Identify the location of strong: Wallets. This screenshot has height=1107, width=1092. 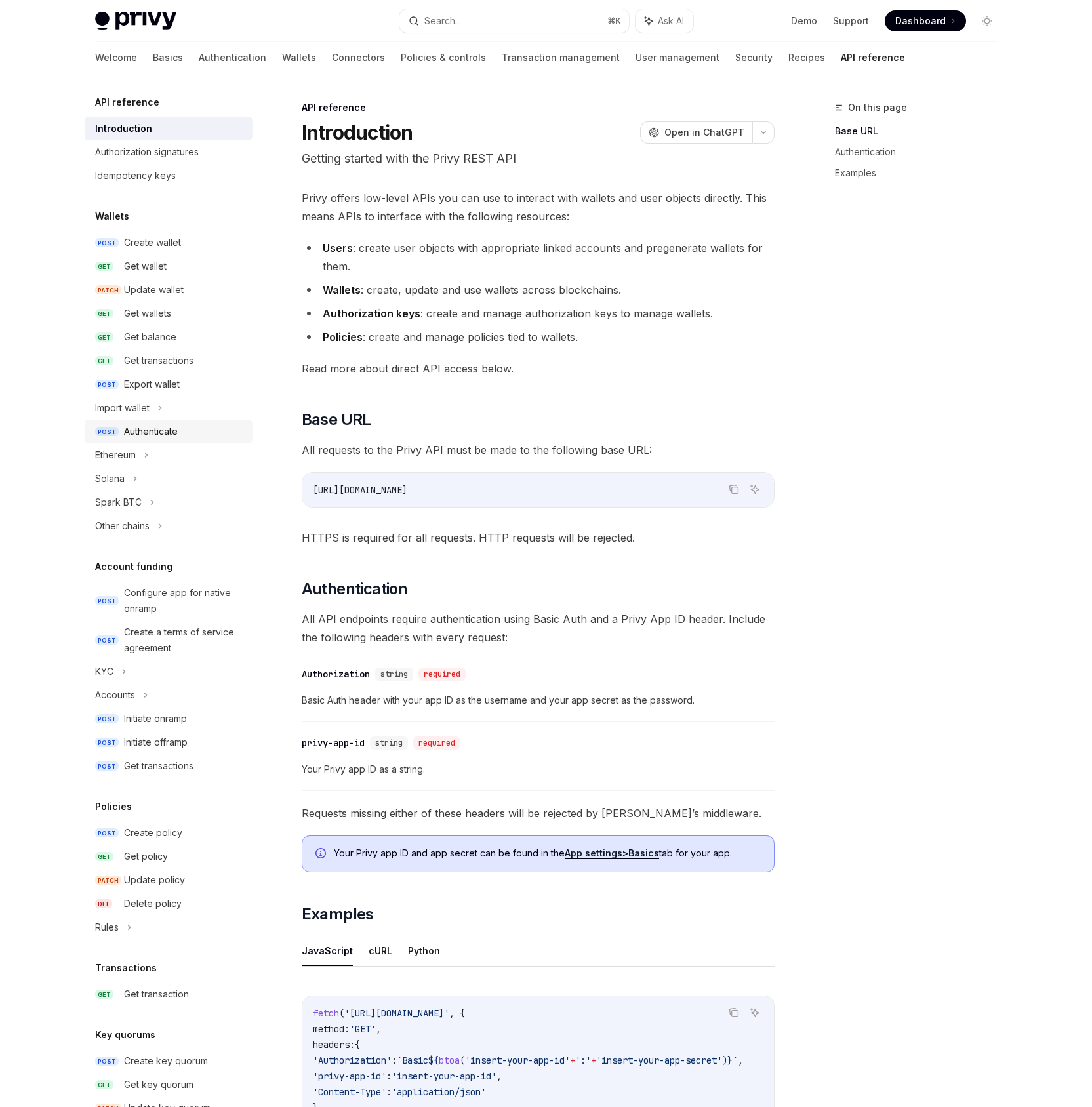
(342, 290).